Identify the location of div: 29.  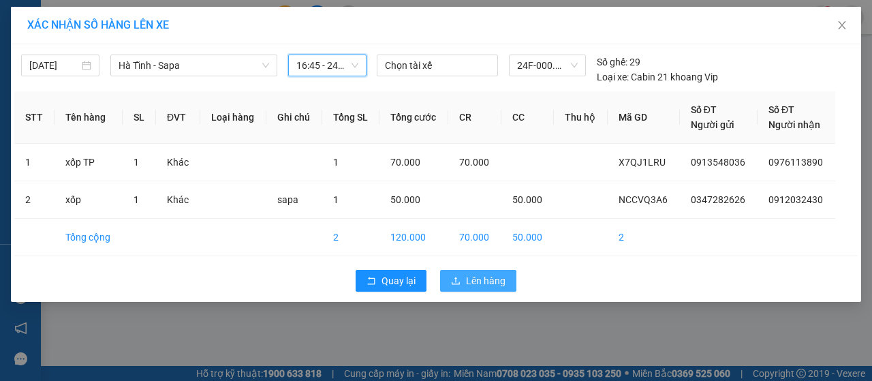
(619, 62).